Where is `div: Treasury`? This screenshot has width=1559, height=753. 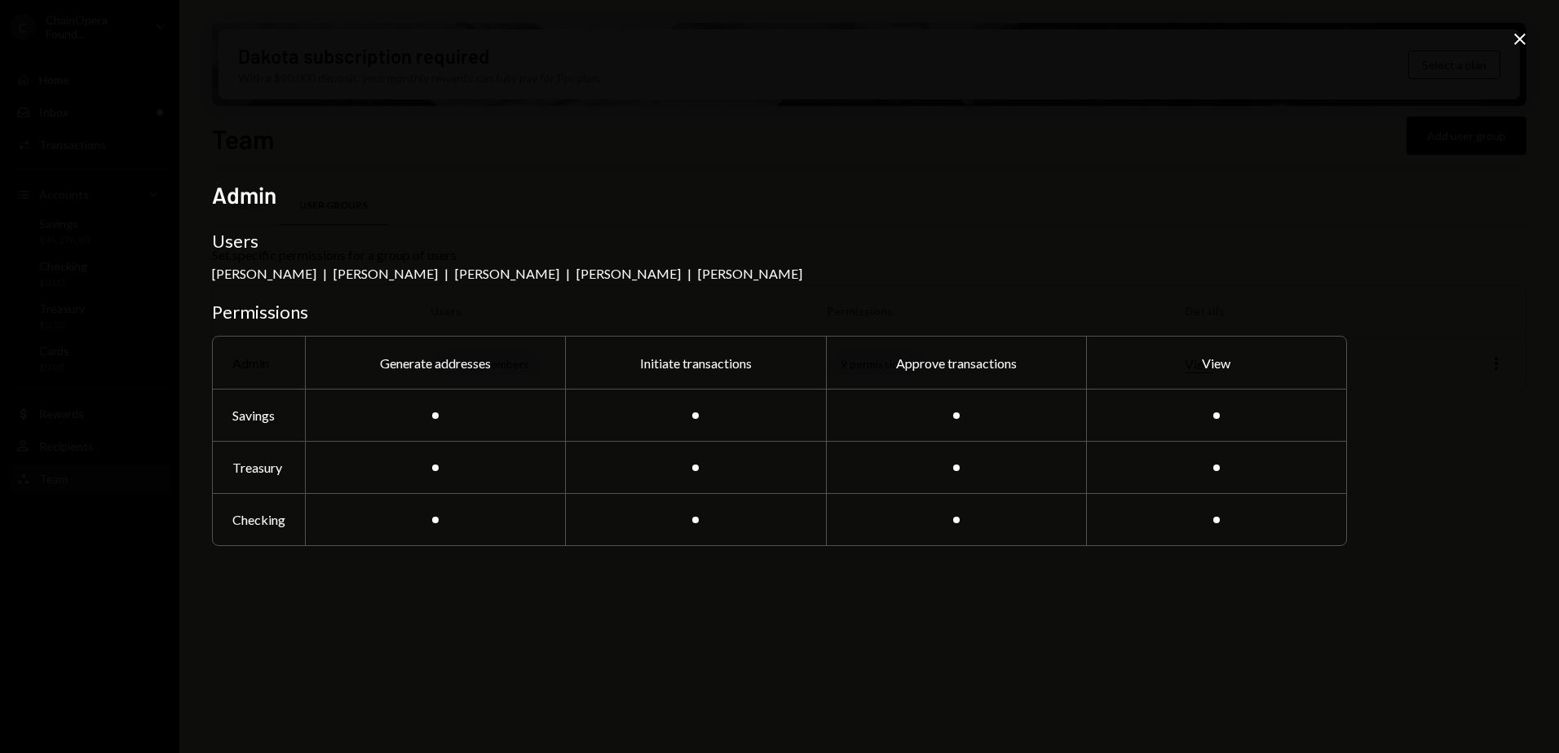 div: Treasury is located at coordinates (258, 467).